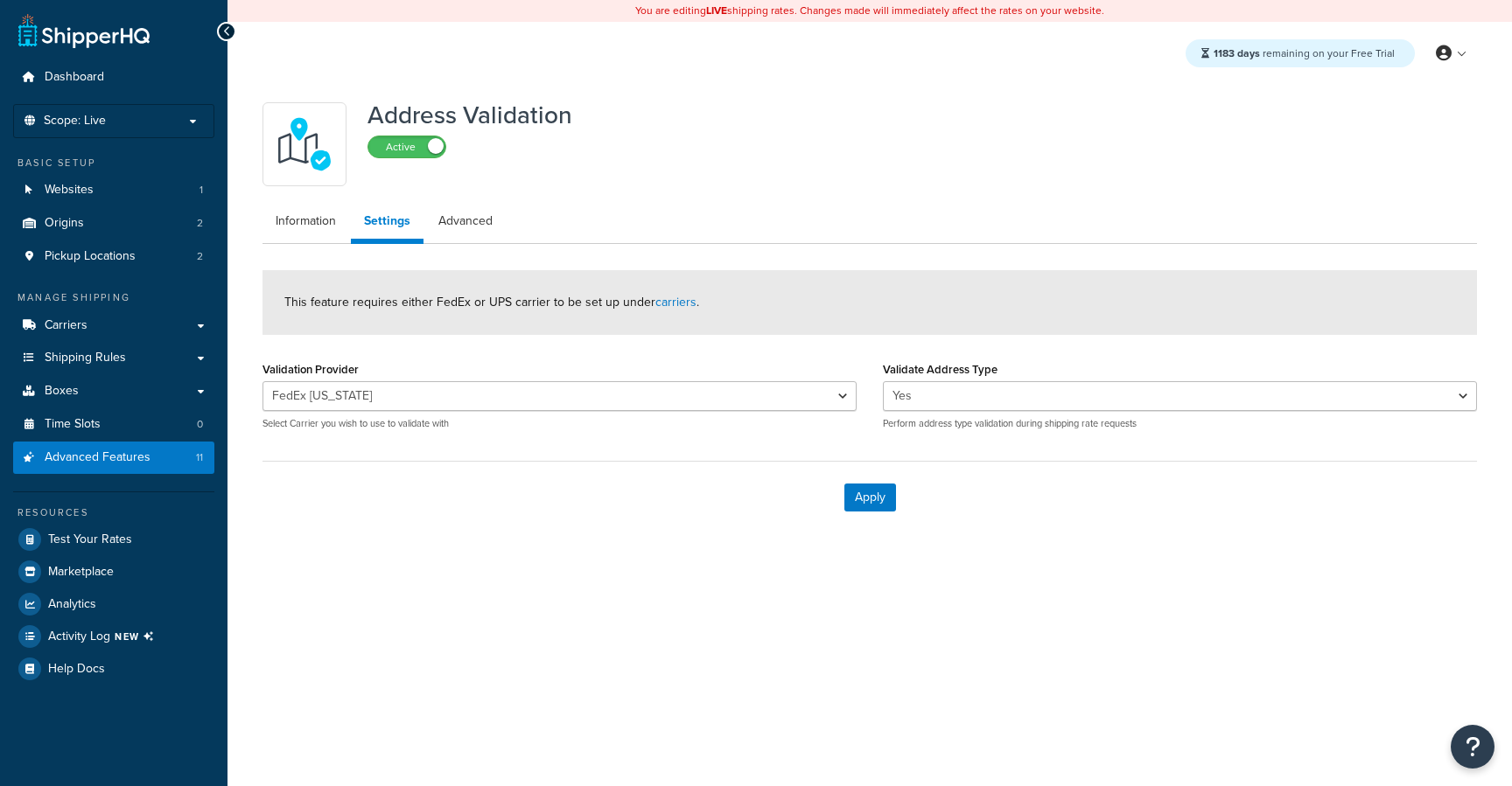 The height and width of the screenshot is (786, 1512). What do you see at coordinates (90, 256) in the screenshot?
I see `span: Pickup Locations` at bounding box center [90, 256].